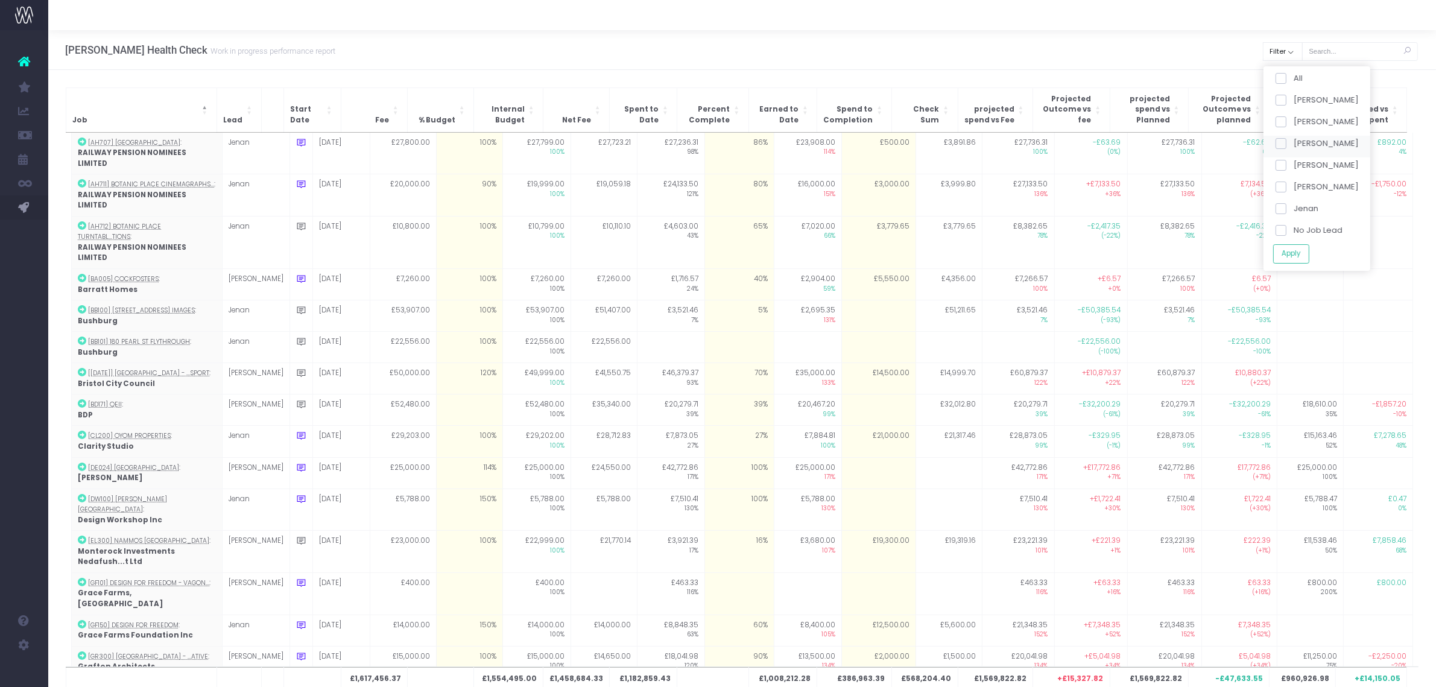  I want to click on span: 114%, so click(808, 152).